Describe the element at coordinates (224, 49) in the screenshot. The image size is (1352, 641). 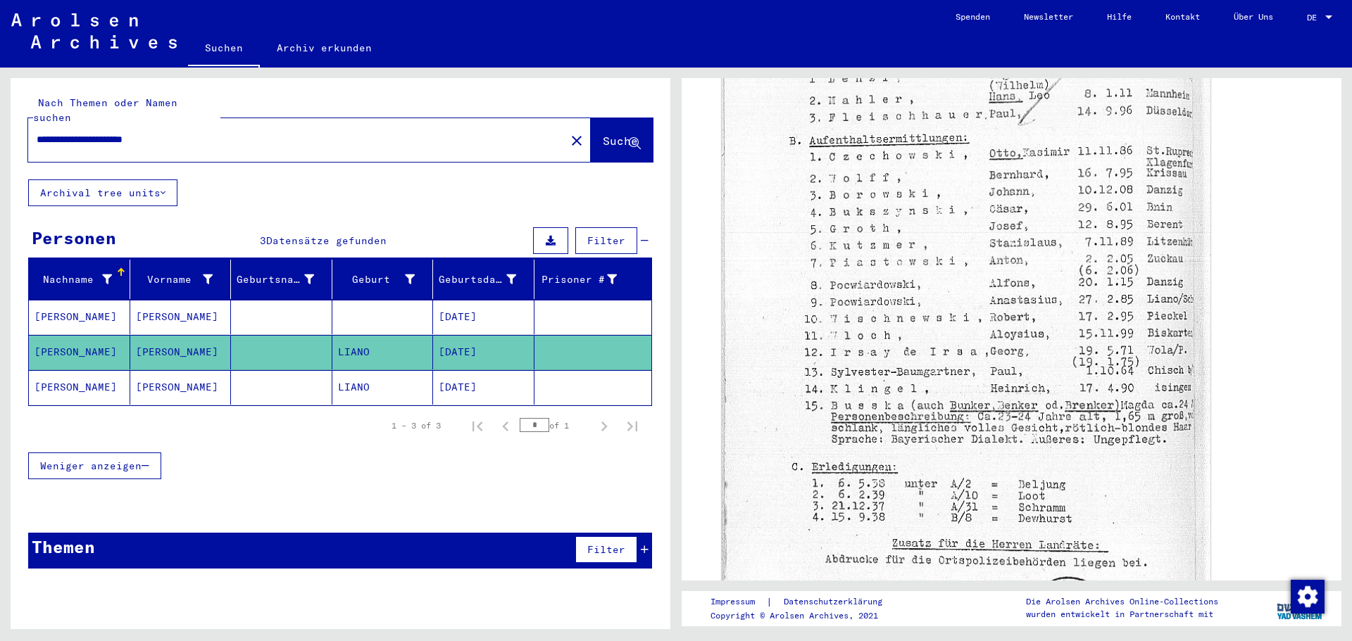
I see `a: Suchen` at that location.